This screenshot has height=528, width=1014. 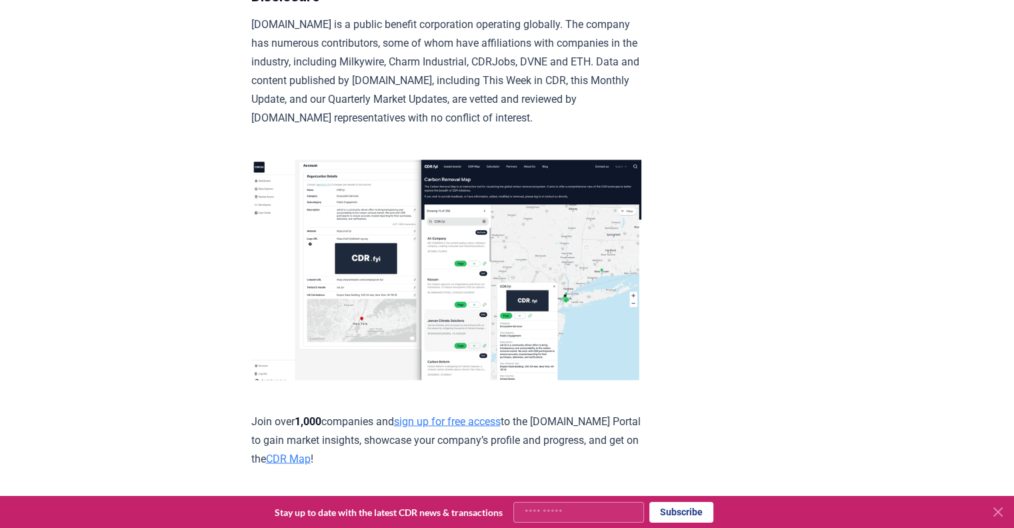 What do you see at coordinates (288, 457) in the screenshot?
I see `a: CDR Map` at bounding box center [288, 457].